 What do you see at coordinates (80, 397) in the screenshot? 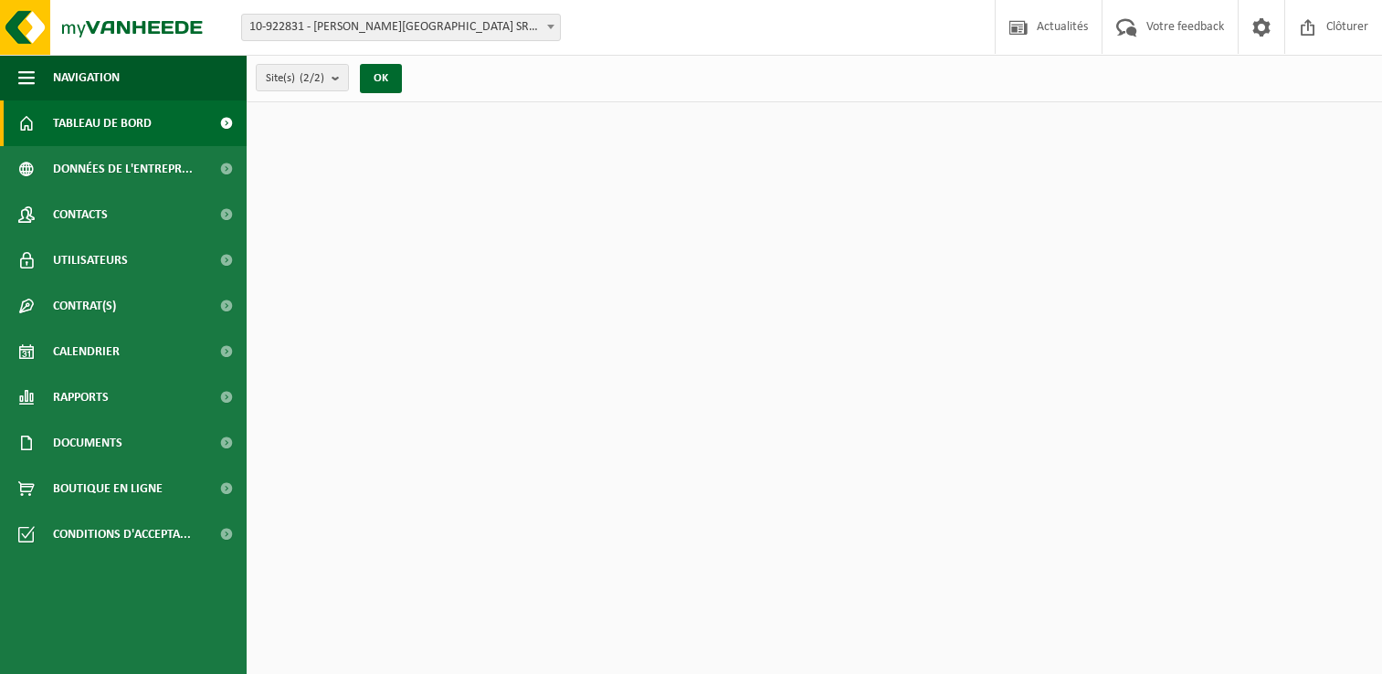
I see `span: Rapports` at bounding box center [80, 397].